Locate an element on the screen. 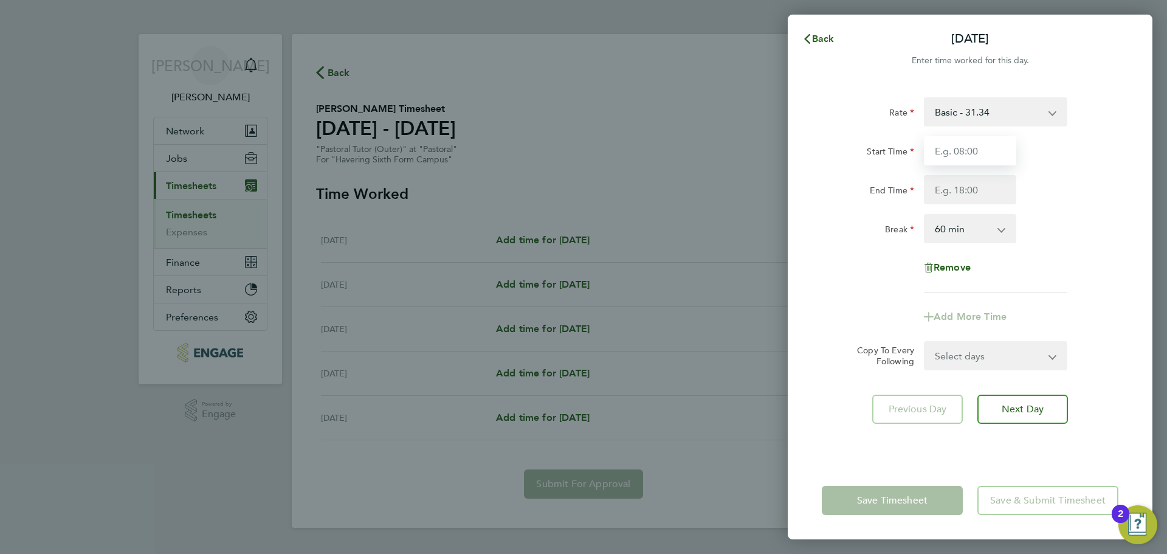 The width and height of the screenshot is (1167, 554). div: 2 is located at coordinates (1120, 522).